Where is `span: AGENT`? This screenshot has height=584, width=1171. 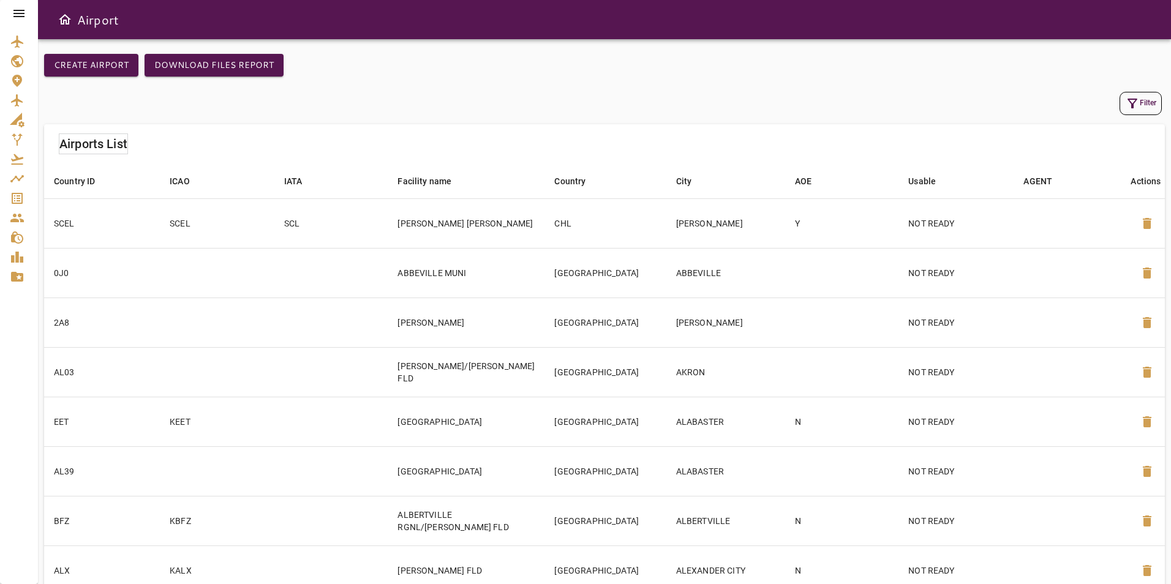
span: AGENT is located at coordinates (1046, 181).